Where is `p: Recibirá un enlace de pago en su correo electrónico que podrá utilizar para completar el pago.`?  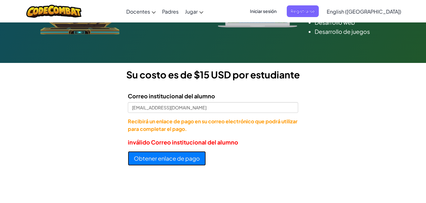
p: Recibirá un enlace de pago en su correo electrónico que podrá utilizar para completar el pago. is located at coordinates (213, 125).